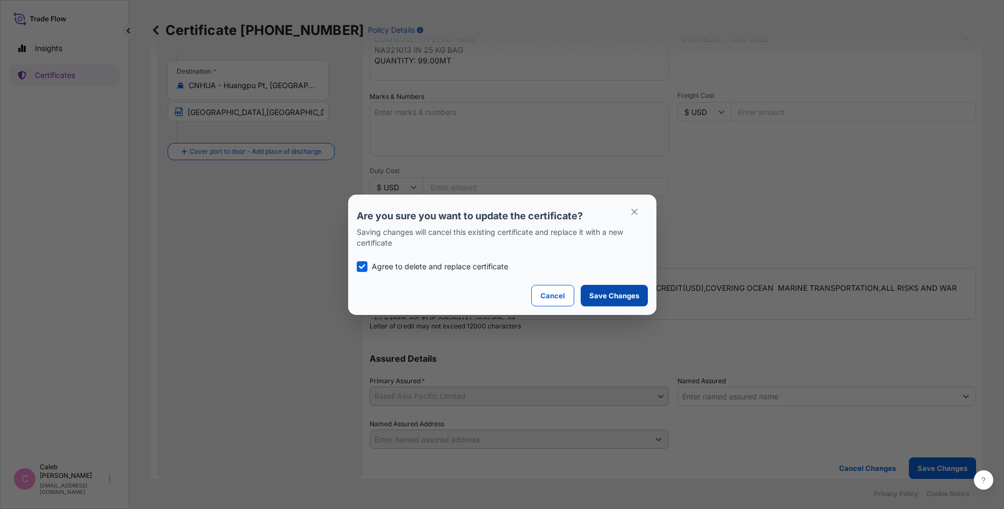  What do you see at coordinates (502, 216) in the screenshot?
I see `p: Are you sure you want to update the certificate?` at bounding box center [502, 216].